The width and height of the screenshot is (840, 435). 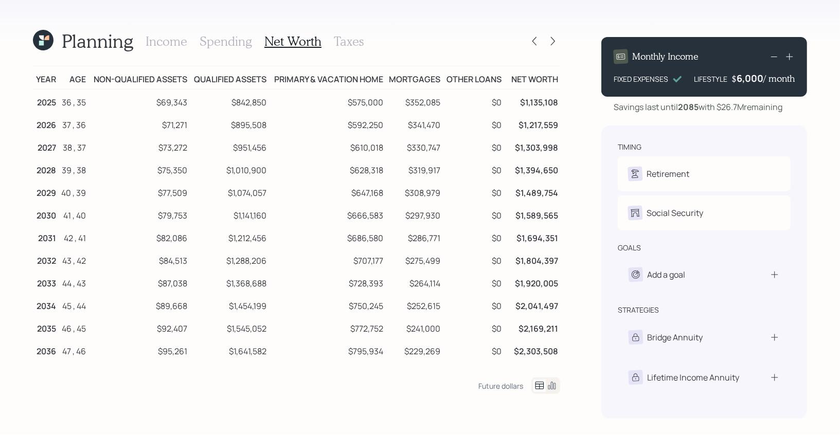 I want to click on h3: Spending, so click(x=226, y=41).